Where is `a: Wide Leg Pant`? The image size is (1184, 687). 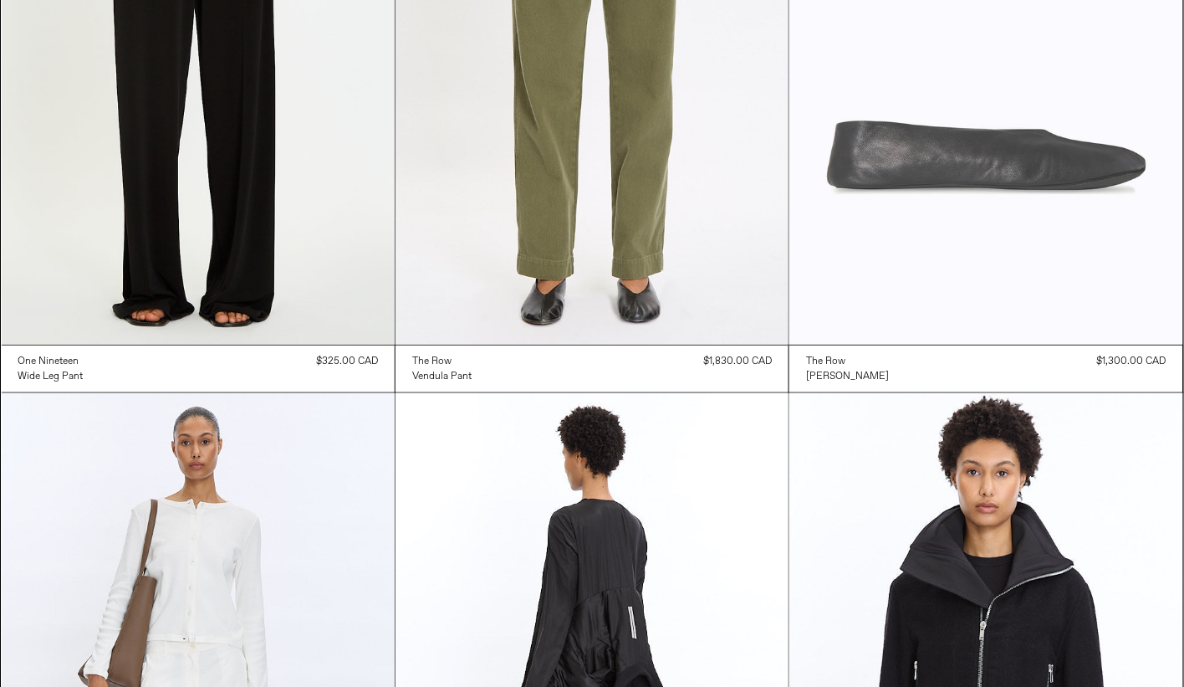
a: Wide Leg Pant is located at coordinates (51, 376).